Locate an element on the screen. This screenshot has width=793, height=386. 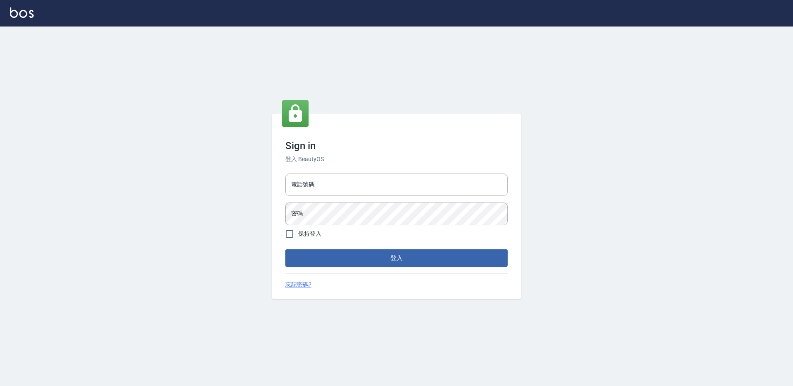
img: Logo is located at coordinates (22, 12).